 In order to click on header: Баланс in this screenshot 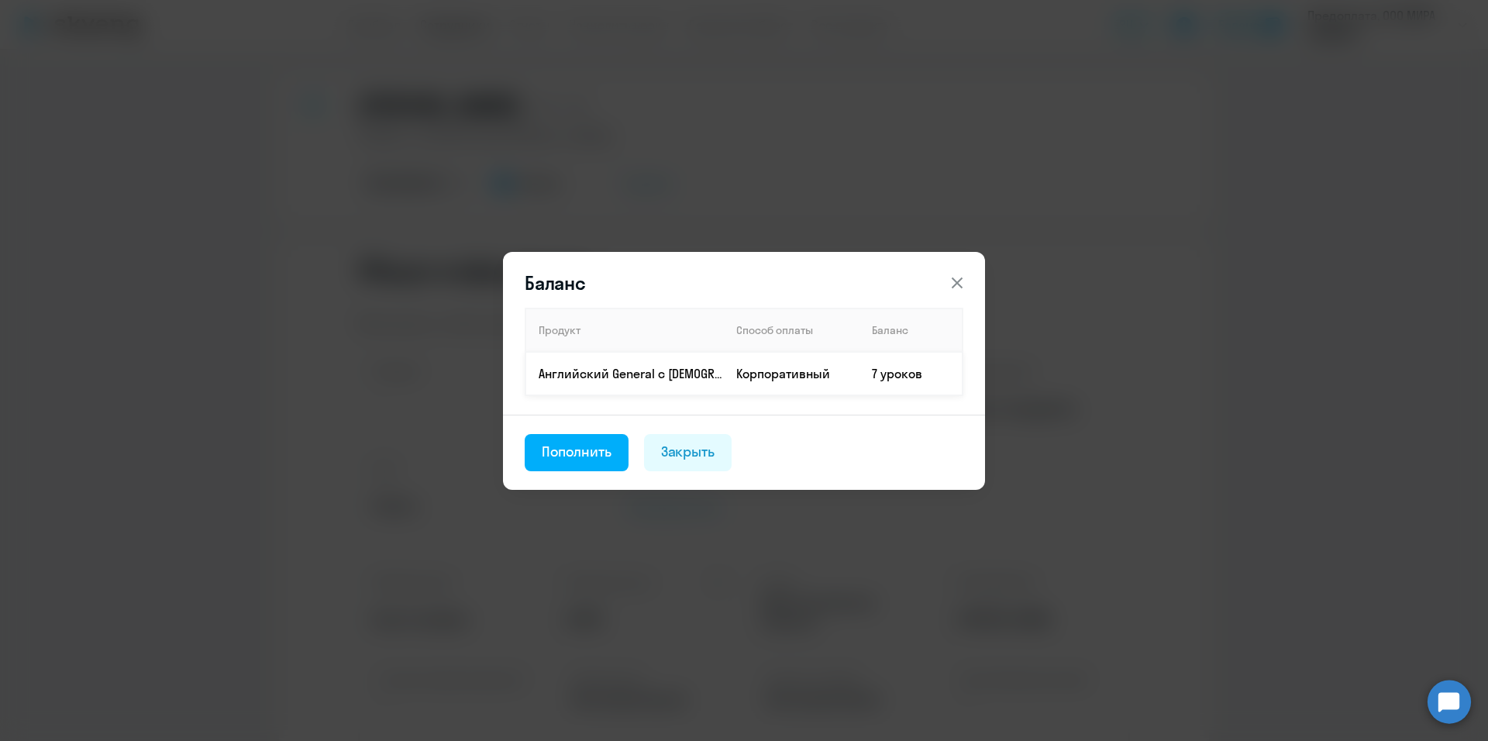, I will do `click(744, 283)`.